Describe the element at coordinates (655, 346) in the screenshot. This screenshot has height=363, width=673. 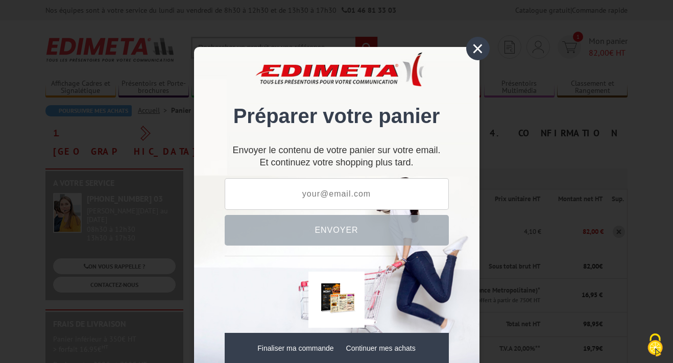
I see `button: Cookies (fenêtre modale)` at that location.